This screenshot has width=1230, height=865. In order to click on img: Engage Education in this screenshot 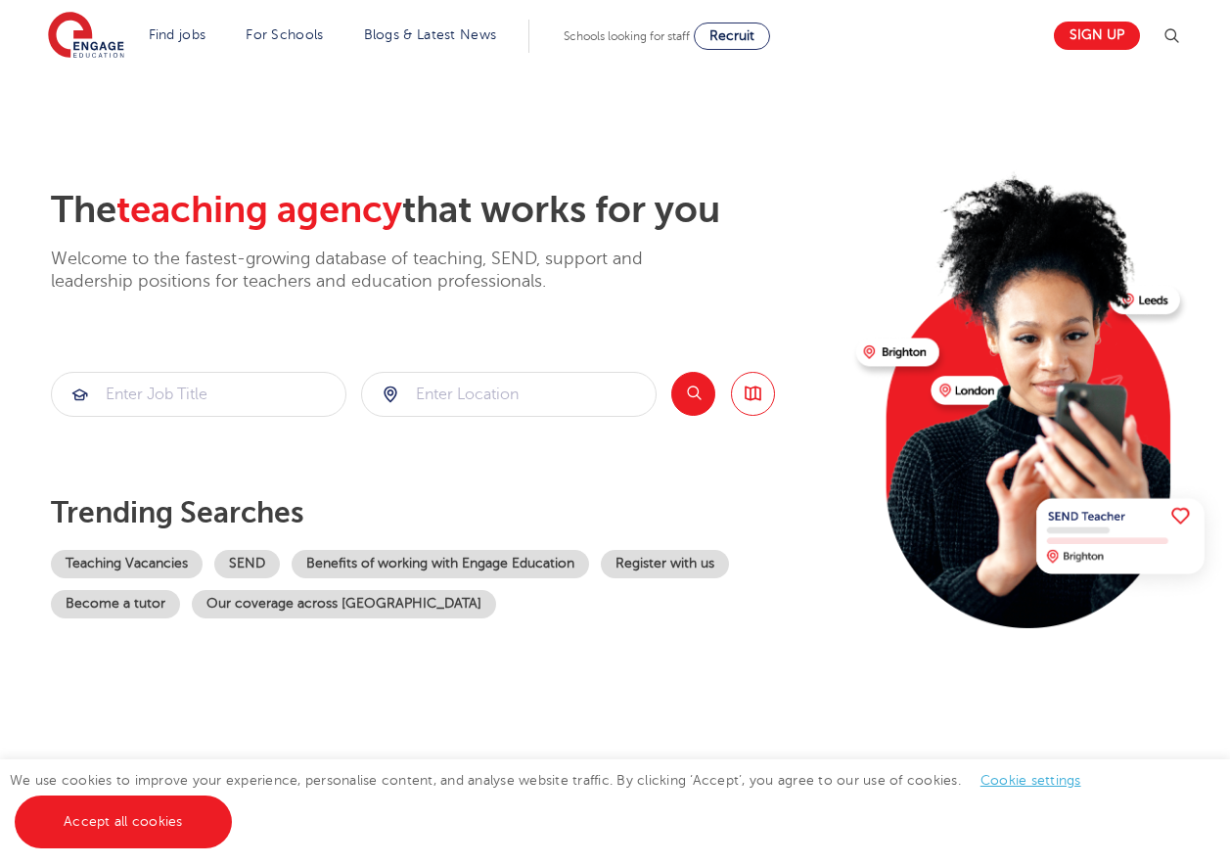, I will do `click(86, 36)`.